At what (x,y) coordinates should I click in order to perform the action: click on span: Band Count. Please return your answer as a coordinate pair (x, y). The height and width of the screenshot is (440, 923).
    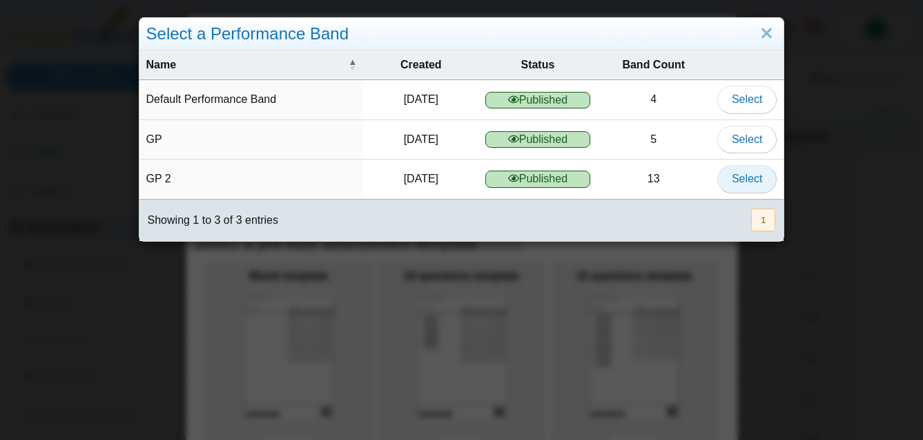
    Looking at the image, I should click on (654, 65).